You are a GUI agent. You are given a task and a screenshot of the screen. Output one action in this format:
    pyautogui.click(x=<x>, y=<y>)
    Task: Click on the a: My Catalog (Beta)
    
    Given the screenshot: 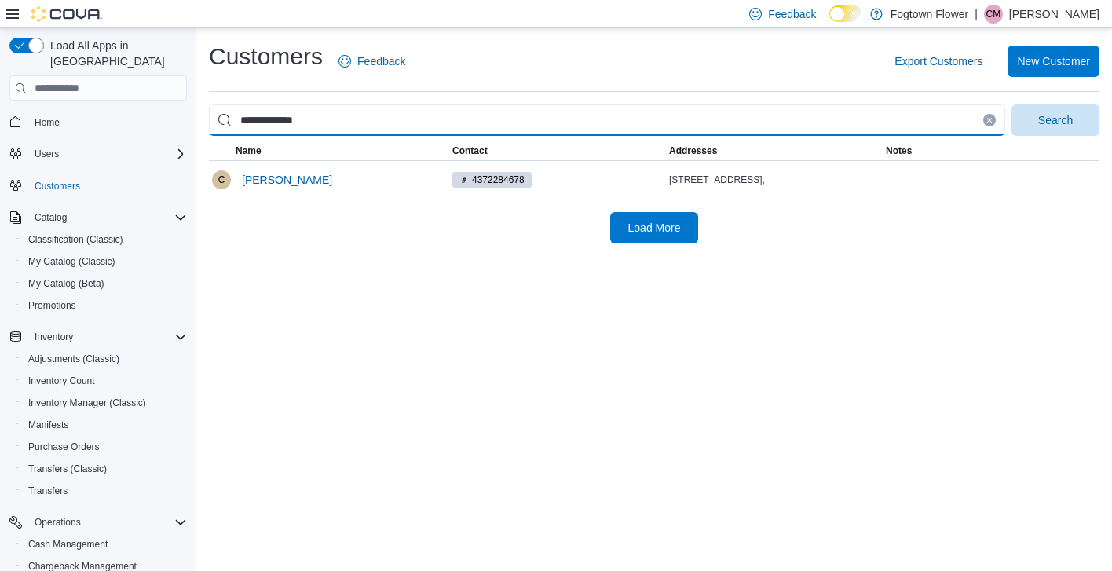 What is the action you would take?
    pyautogui.click(x=66, y=283)
    